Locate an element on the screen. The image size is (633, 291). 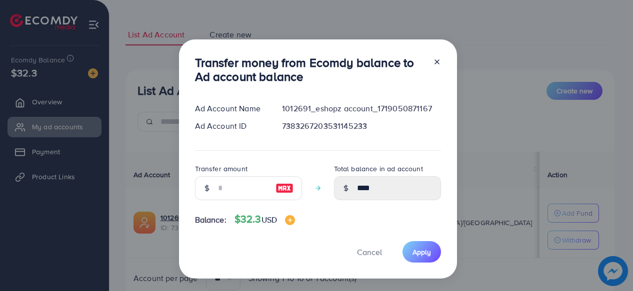
span: Cancel is located at coordinates (369, 252).